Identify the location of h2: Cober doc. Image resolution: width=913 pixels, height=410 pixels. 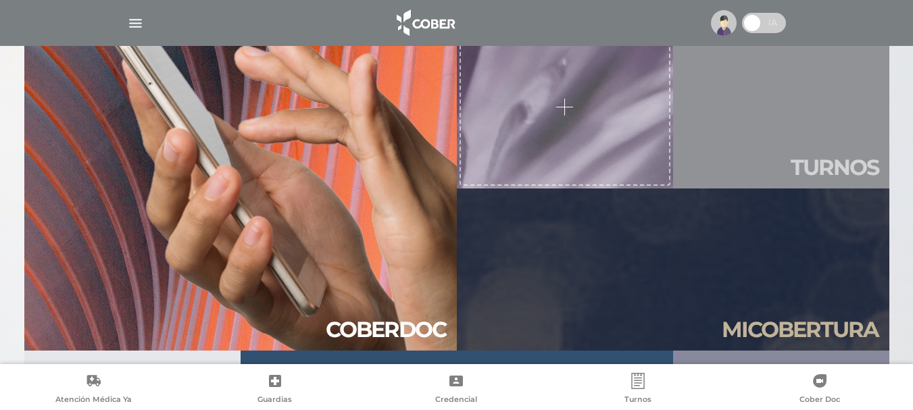
(386, 330).